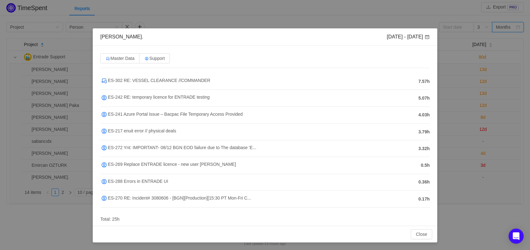 This screenshot has height=250, width=530. I want to click on span: 3.79h, so click(424, 132).